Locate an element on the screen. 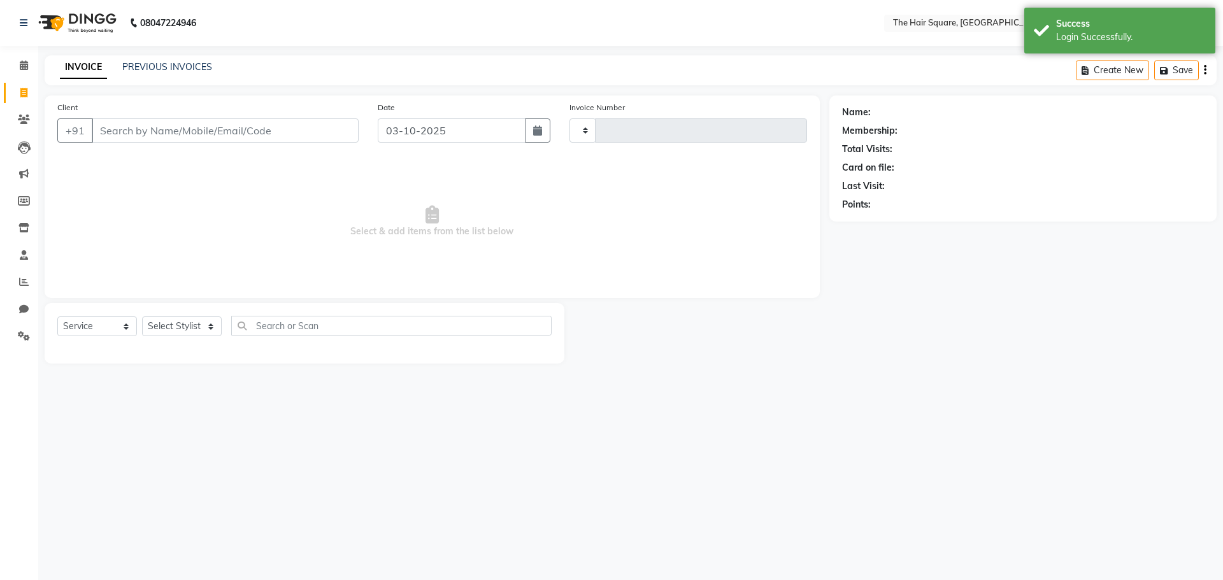  div: Success is located at coordinates (1130, 24).